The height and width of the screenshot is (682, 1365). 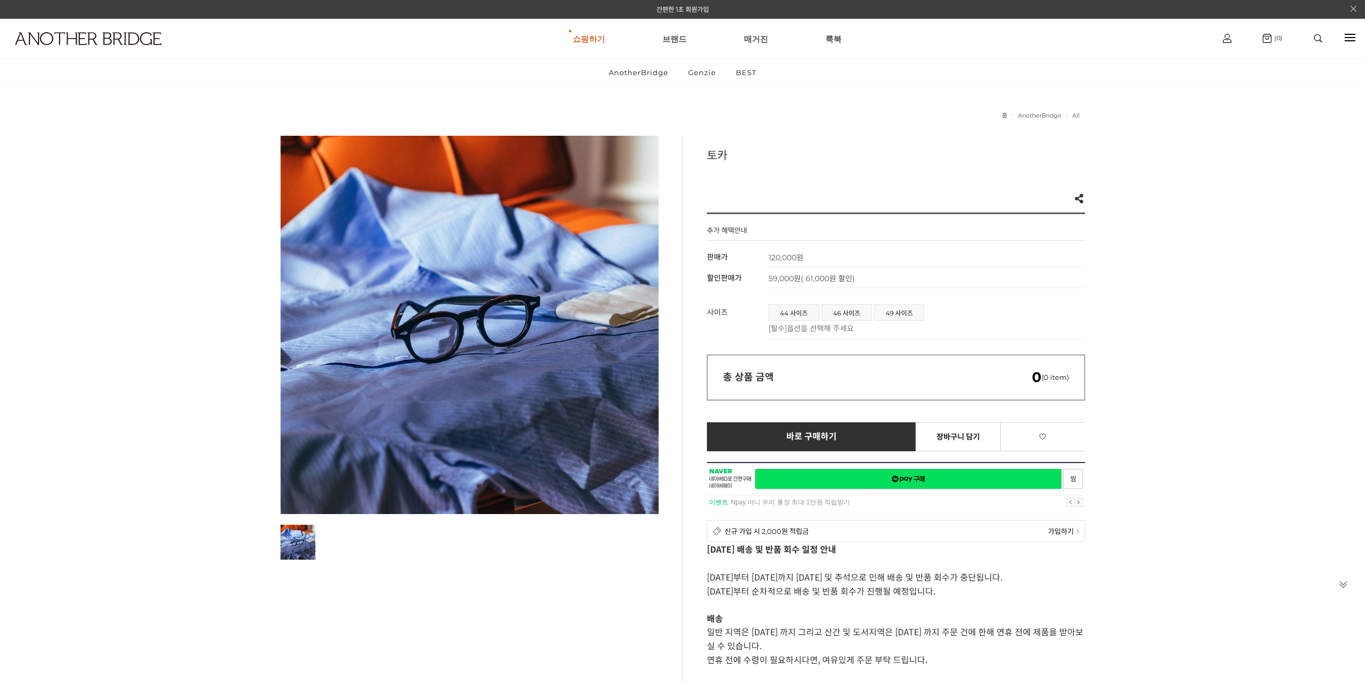 What do you see at coordinates (1272, 38) in the screenshot?
I see `a: (0)` at bounding box center [1272, 38].